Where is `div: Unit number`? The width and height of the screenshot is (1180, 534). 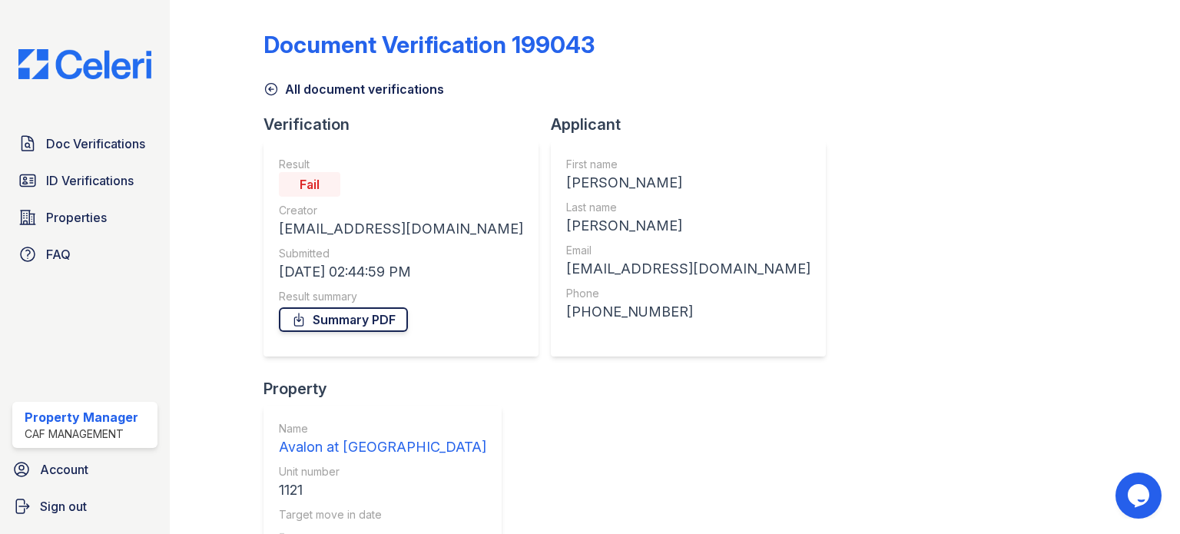
div: Unit number is located at coordinates (383, 472).